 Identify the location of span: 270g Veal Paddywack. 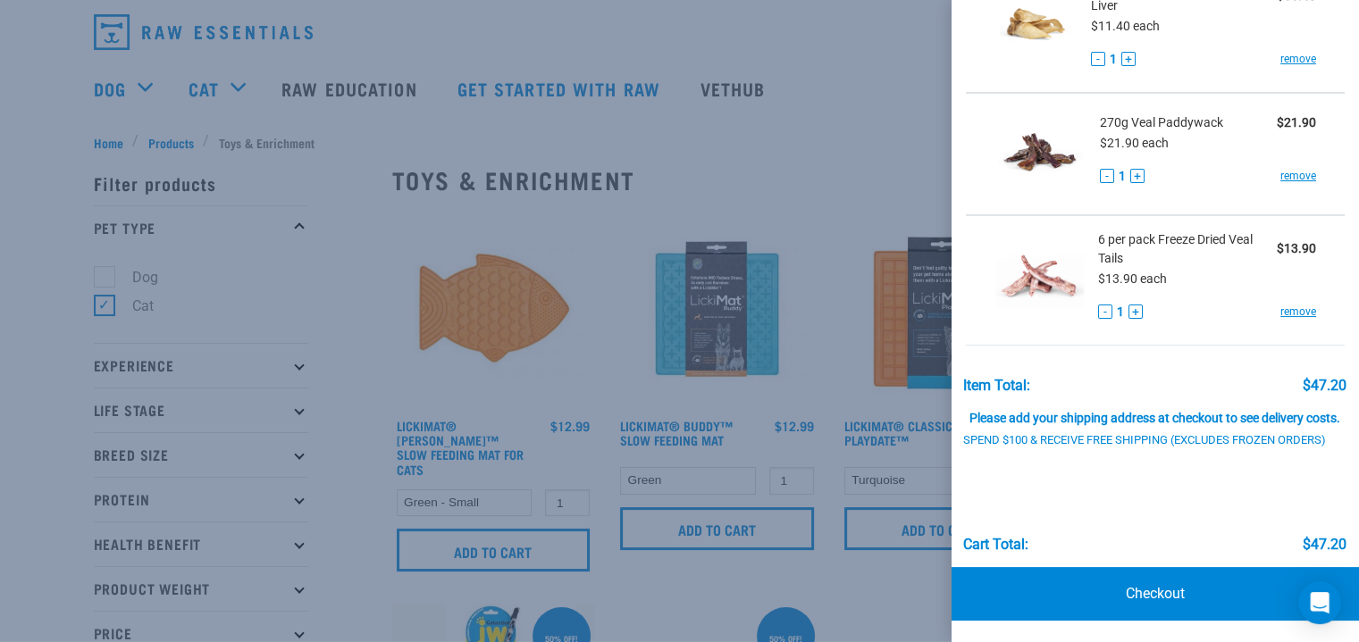
(1162, 122).